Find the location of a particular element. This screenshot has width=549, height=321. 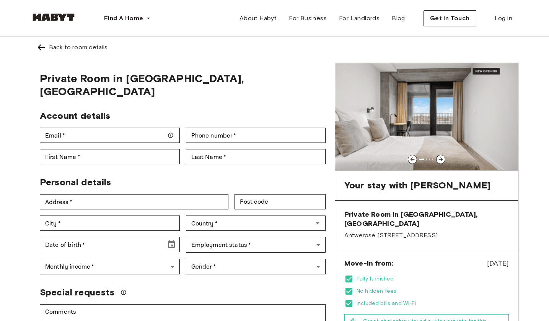

img: Habyt is located at coordinates (54, 17).